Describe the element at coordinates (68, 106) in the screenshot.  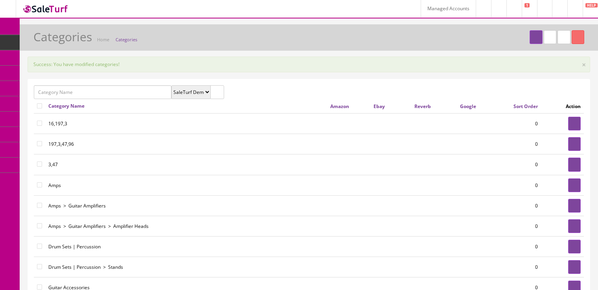
I see `a: Category Name` at that location.